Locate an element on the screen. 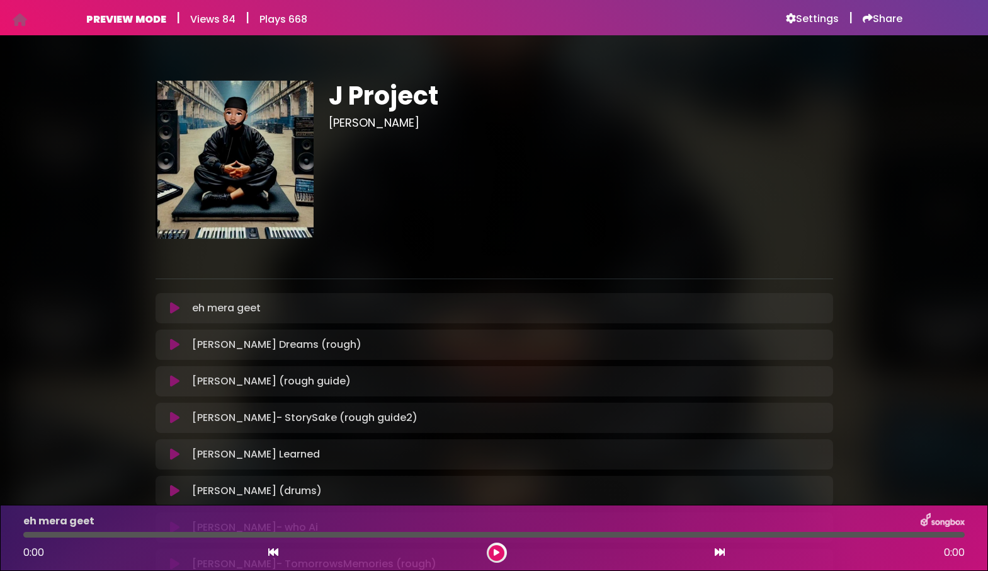  h6: PREVIEW MODE is located at coordinates (126, 19).